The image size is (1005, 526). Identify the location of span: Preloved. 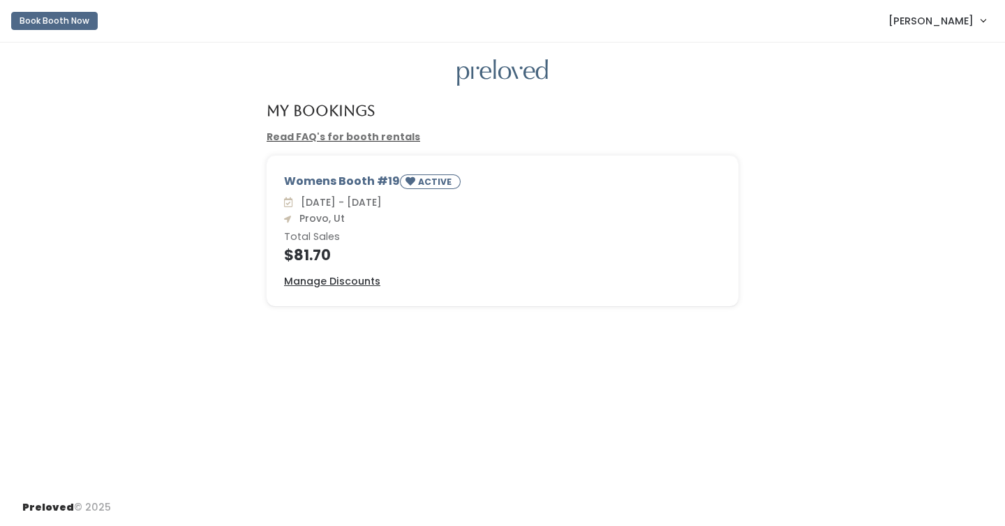
(48, 507).